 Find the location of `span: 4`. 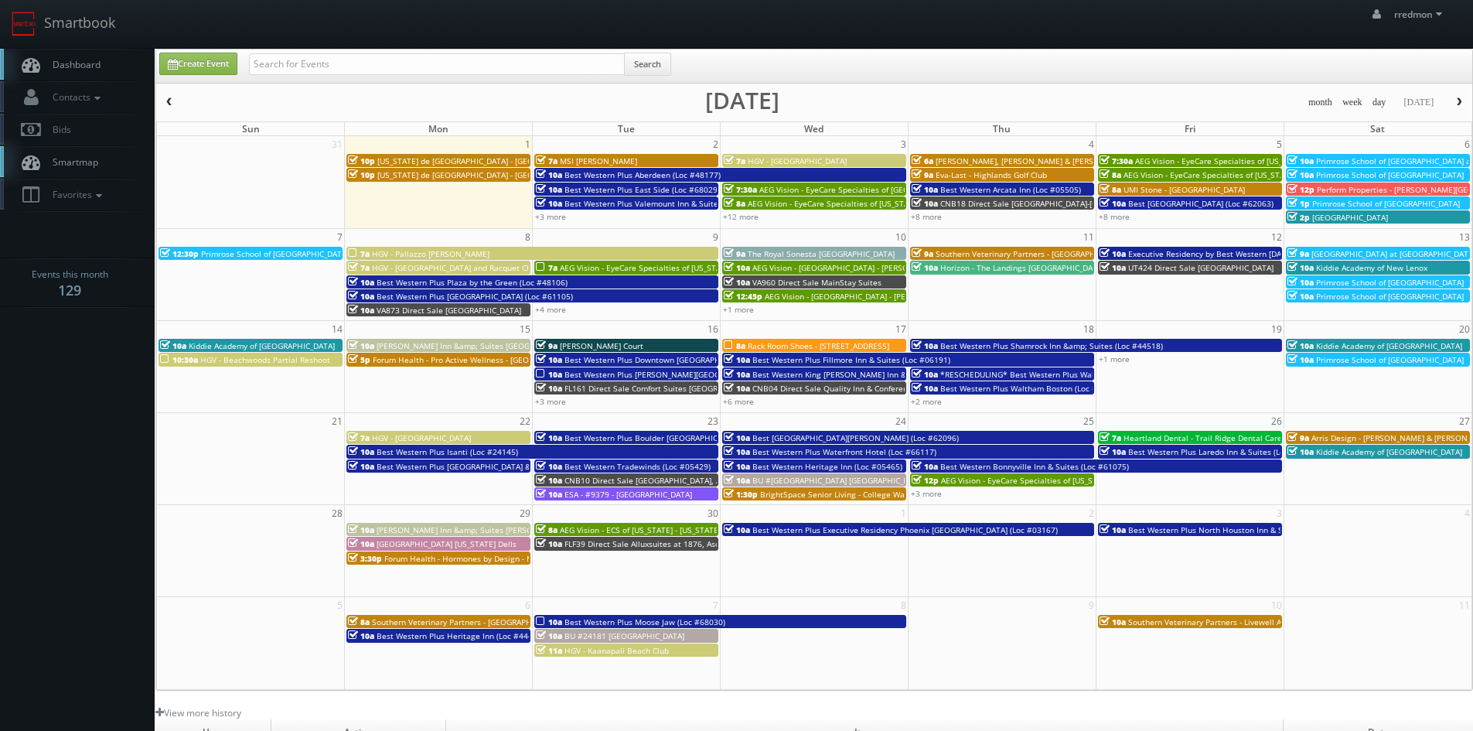

span: 4 is located at coordinates (1467, 513).